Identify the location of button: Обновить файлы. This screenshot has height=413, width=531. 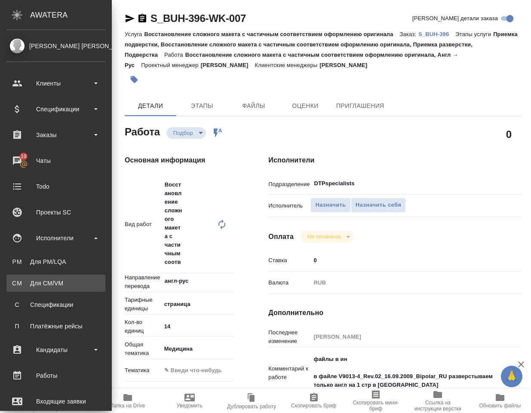
(500, 401).